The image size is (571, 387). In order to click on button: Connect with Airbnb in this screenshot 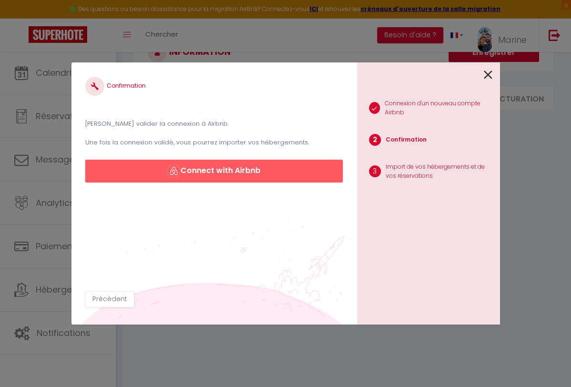, I will do `click(214, 171)`.